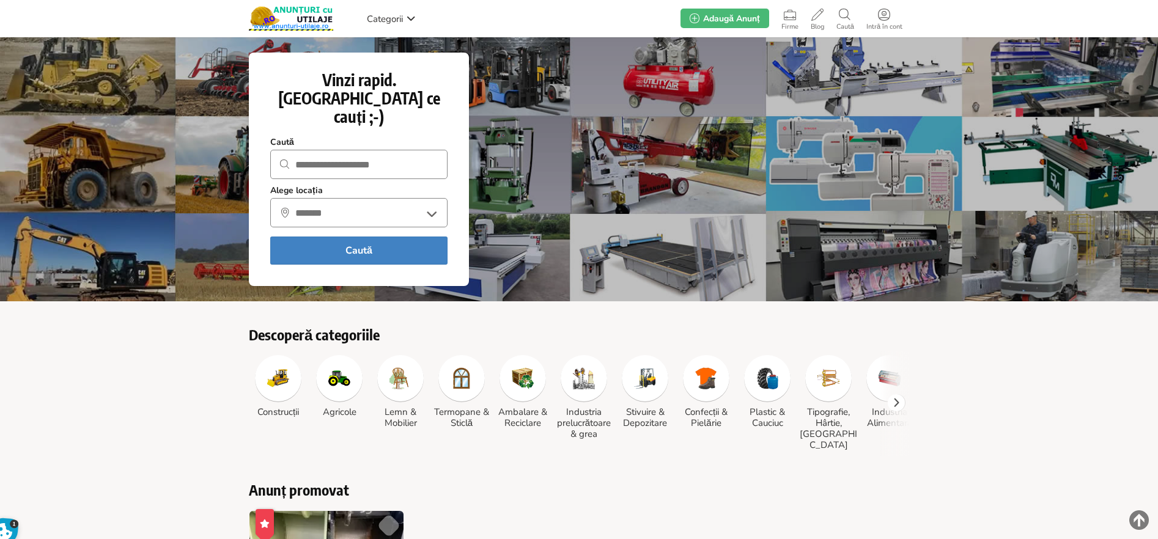 The image size is (1158, 539). I want to click on span: Blog, so click(817, 27).